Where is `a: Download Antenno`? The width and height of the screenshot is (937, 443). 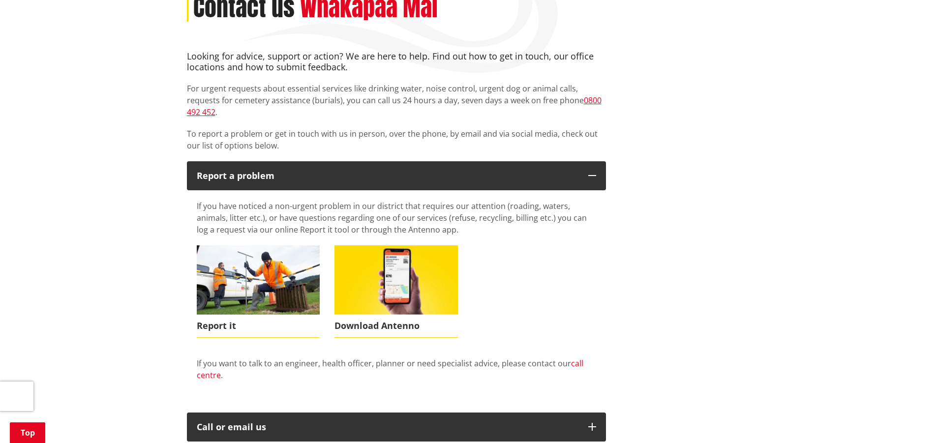 a: Download Antenno is located at coordinates (396, 291).